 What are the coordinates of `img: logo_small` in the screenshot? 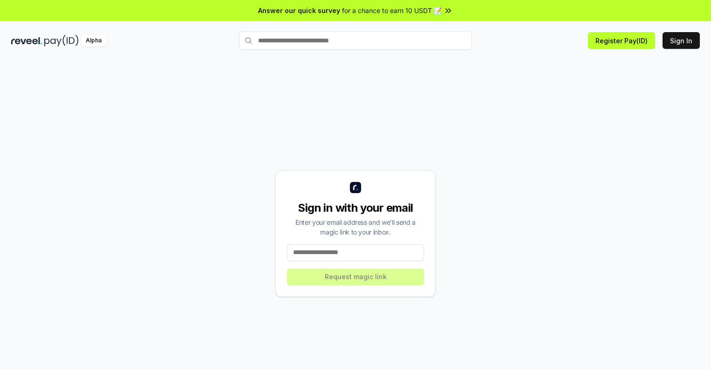 It's located at (356, 188).